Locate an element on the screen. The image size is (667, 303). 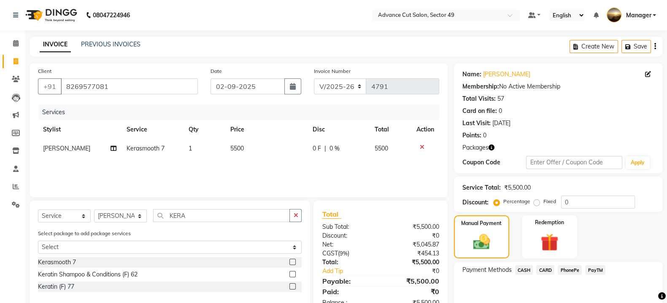
span: Manager is located at coordinates (638, 15).